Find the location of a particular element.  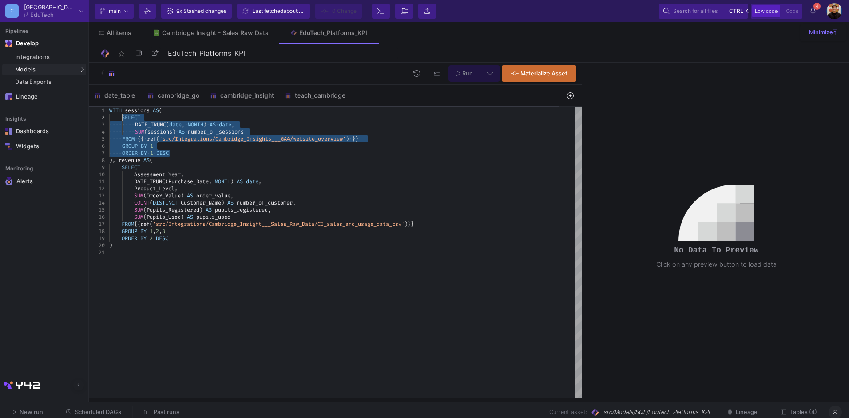

div: 18 is located at coordinates (97, 231).